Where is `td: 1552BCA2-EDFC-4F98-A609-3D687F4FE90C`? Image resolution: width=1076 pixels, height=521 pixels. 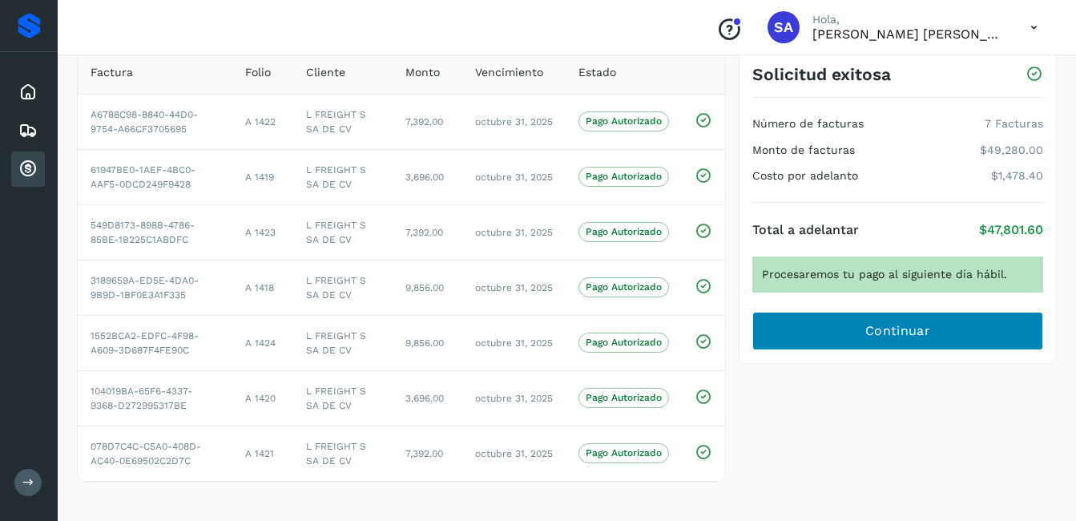 td: 1552BCA2-EDFC-4F98-A609-3D687F4FE90C is located at coordinates (155, 342).